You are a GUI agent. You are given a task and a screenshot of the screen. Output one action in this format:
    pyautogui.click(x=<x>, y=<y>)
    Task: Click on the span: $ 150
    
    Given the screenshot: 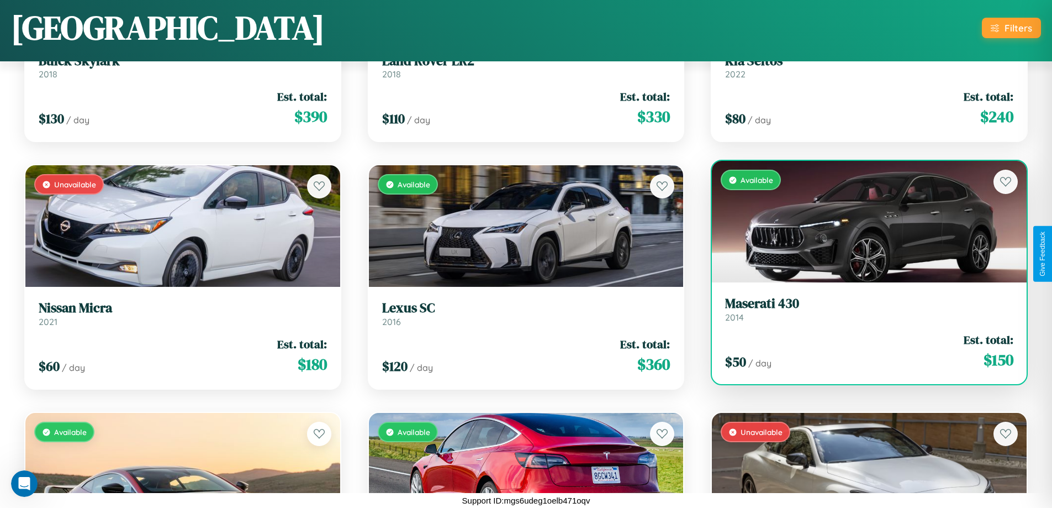 What is the action you would take?
    pyautogui.click(x=999, y=360)
    